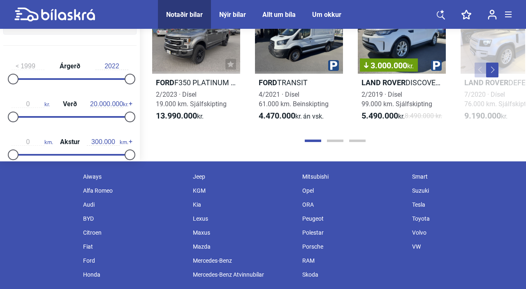 This screenshot has height=289, width=526. I want to click on a: 3.000.000kr.Land RoverDISCOVERY 5 S2/2019 · Dísel99.000 km. Sjálfskipting5.490.000kr.8.490.000 kr., so click(402, 66).